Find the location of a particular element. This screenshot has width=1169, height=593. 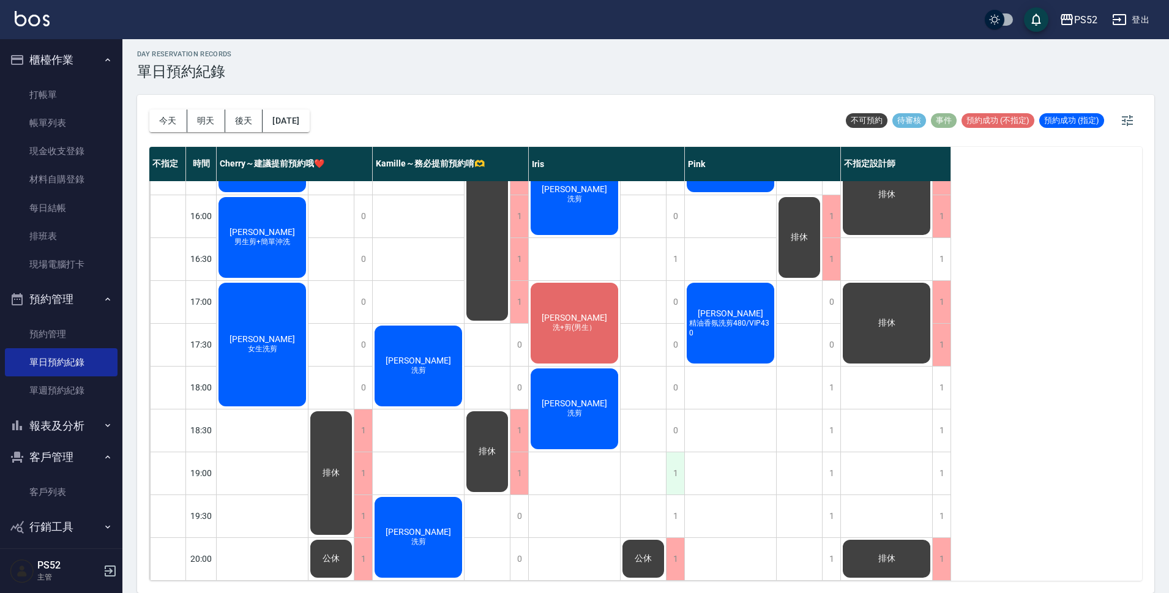

span: 預約成功 (指定) is located at coordinates (1072, 121).